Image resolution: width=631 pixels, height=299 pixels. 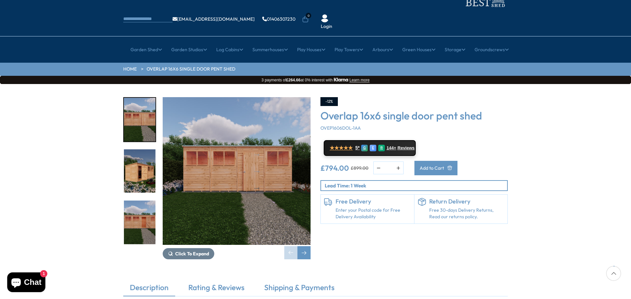 What do you see at coordinates (230, 50) in the screenshot?
I see `a: Log Cabins` at bounding box center [230, 50].